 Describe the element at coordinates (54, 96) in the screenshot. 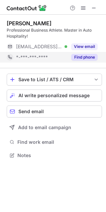

I see `span: AI write personalized message` at that location.